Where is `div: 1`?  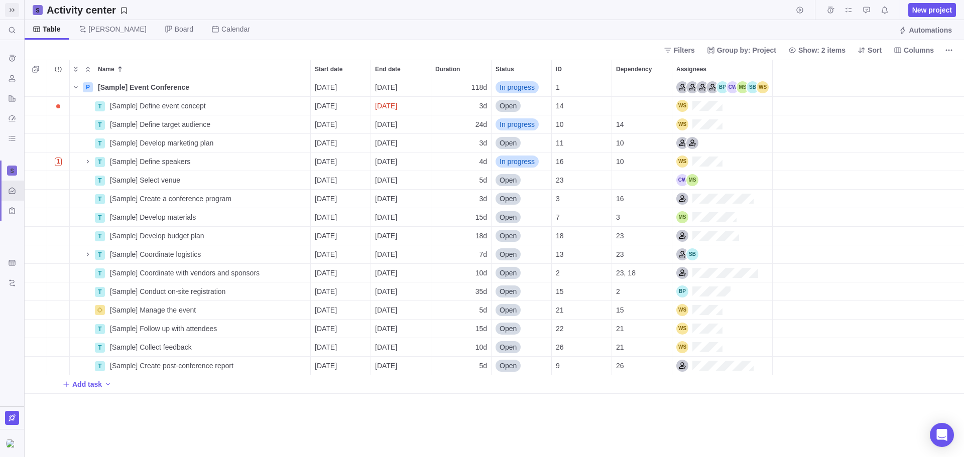 div: 1 is located at coordinates (581, 87).